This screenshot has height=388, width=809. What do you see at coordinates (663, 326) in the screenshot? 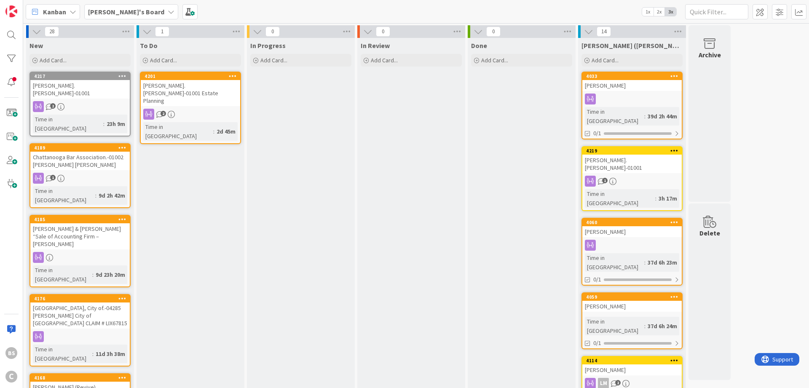
I see `div: 37d 6h 24m` at bounding box center [663, 326].